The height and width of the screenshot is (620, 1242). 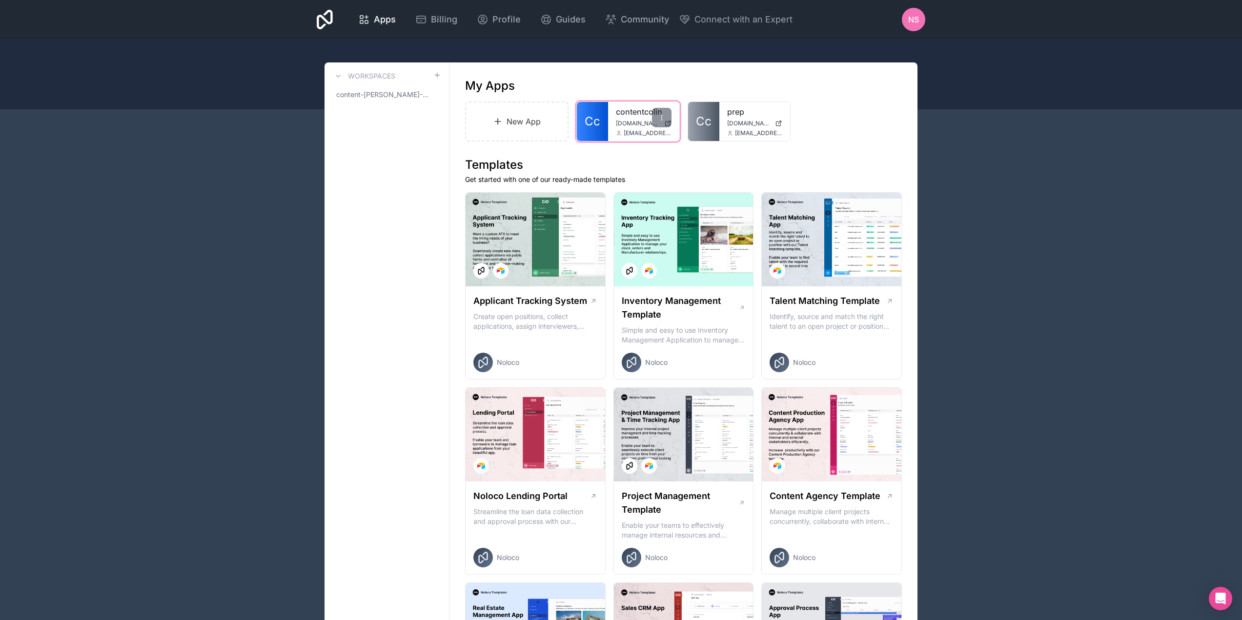 What do you see at coordinates (490, 86) in the screenshot?
I see `h1: My Apps` at bounding box center [490, 86].